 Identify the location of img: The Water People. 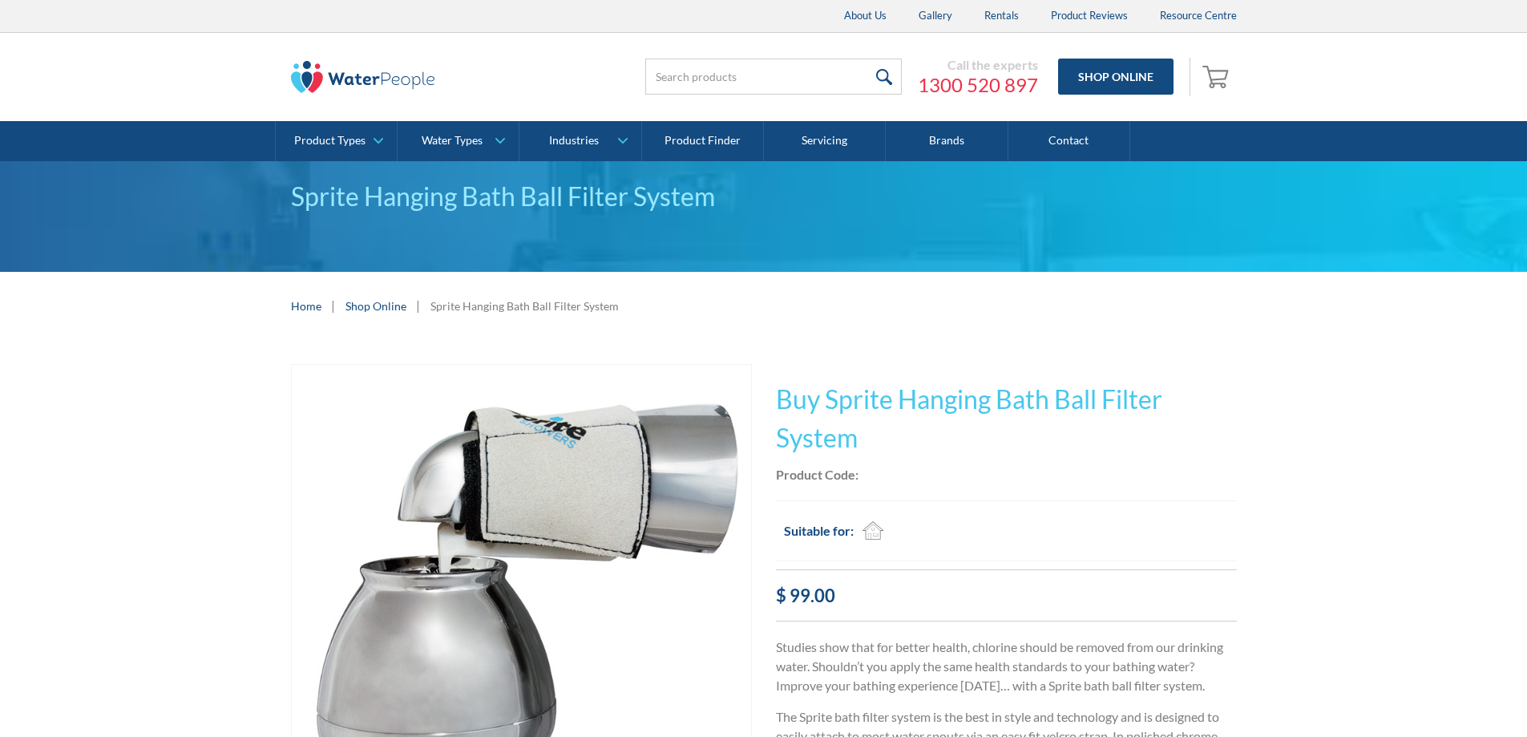
(363, 77).